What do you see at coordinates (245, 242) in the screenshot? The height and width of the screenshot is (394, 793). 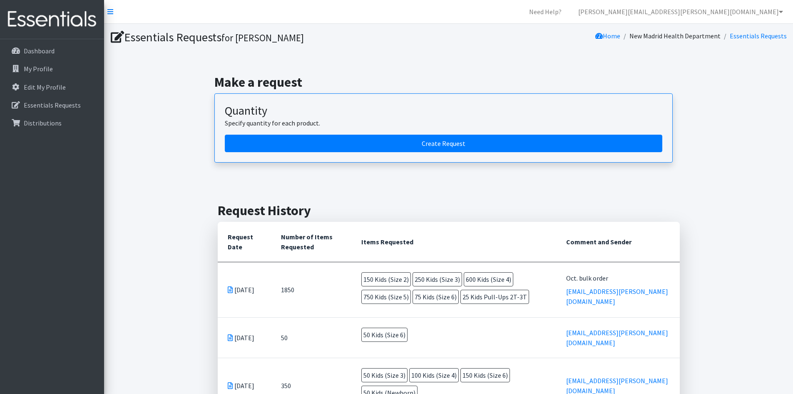 I see `th: Request Date` at bounding box center [245, 242].